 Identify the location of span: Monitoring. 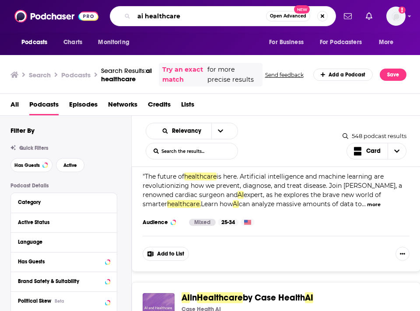
(113, 42).